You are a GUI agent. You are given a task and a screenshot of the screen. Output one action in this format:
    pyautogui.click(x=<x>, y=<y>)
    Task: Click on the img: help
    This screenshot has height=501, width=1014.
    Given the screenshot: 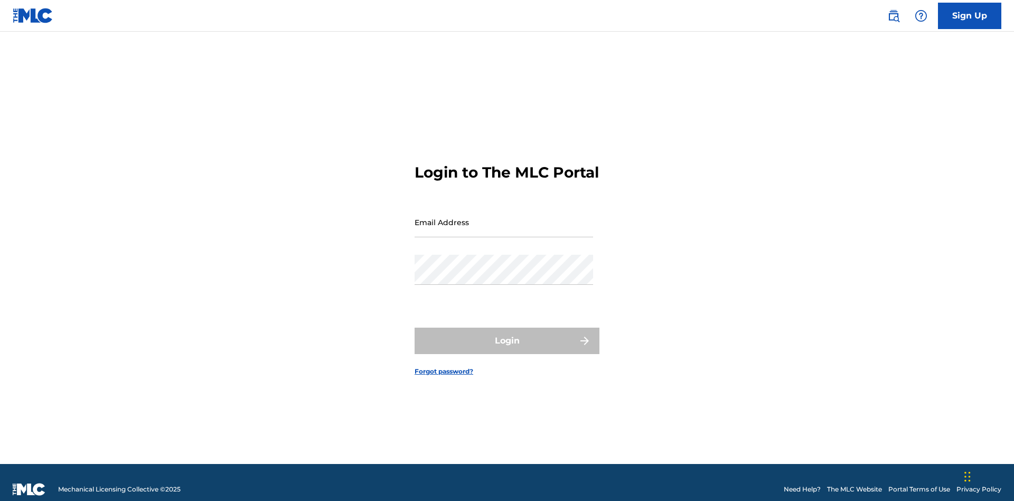 What is the action you would take?
    pyautogui.click(x=921, y=16)
    